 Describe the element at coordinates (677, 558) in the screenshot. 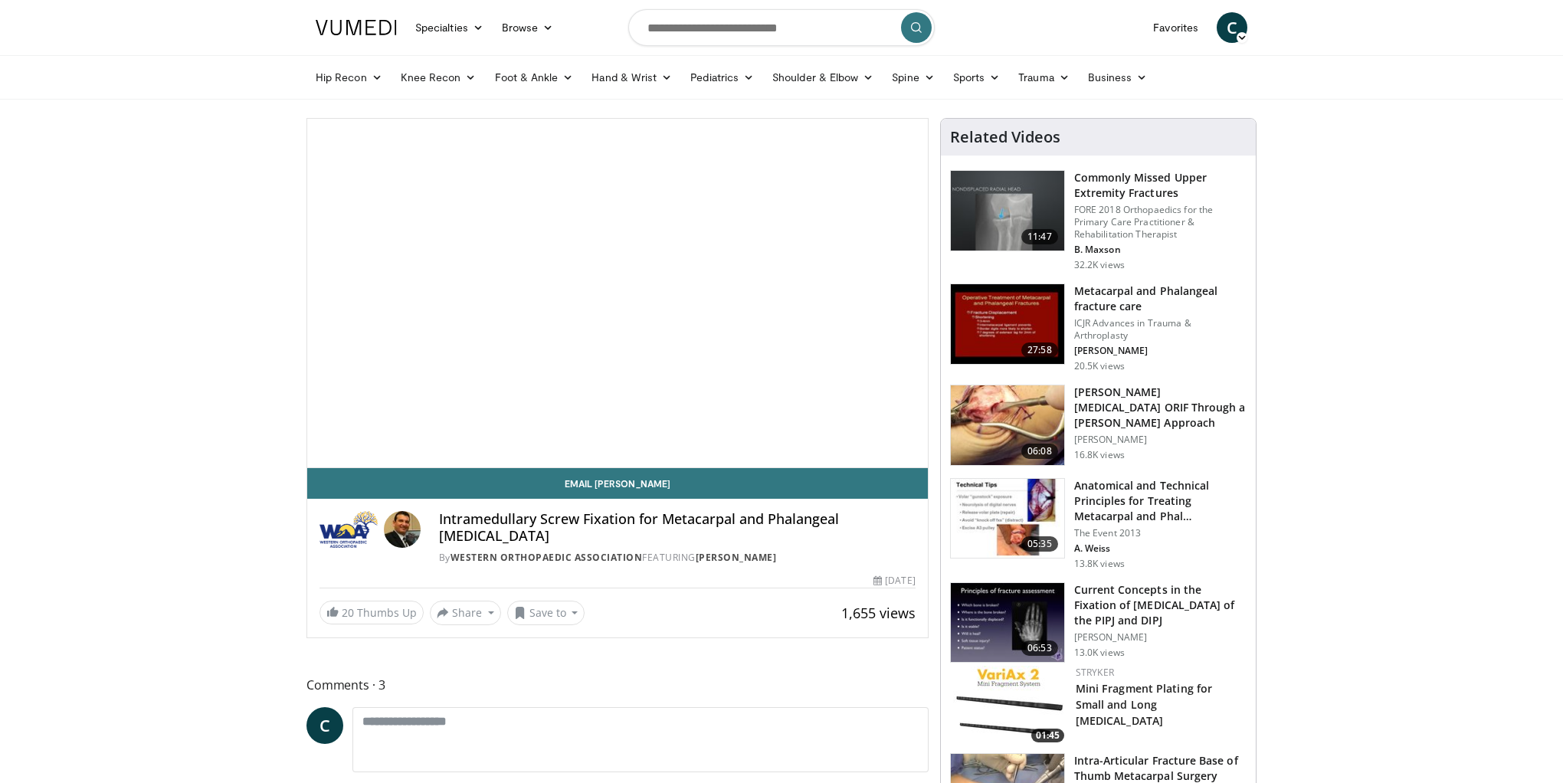

I see `div: By FEATURING` at that location.